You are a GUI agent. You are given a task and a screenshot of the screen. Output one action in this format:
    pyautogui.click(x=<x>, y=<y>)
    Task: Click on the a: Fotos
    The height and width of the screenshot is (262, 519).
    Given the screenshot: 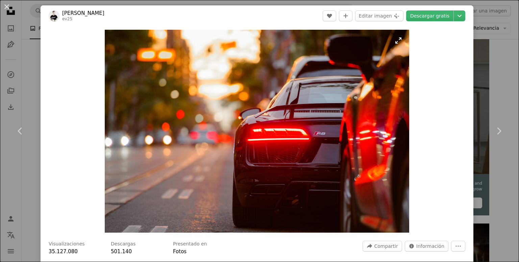 What is the action you would take?
    pyautogui.click(x=180, y=252)
    